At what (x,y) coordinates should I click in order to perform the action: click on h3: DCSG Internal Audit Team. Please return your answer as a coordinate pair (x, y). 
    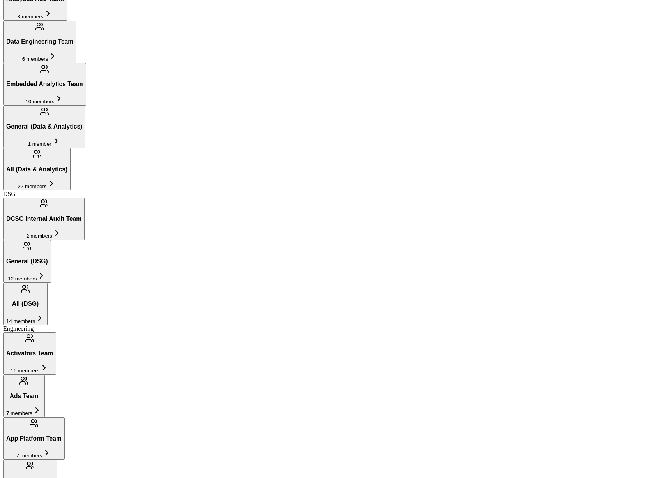
    Looking at the image, I should click on (44, 219).